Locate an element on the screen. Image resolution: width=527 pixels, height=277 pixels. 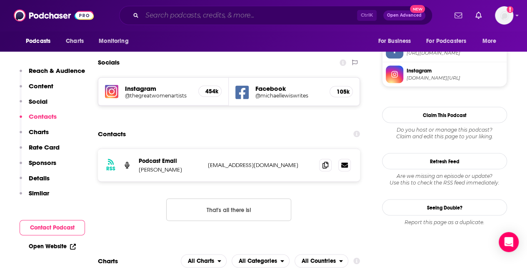
button: Social is located at coordinates (33, 105).